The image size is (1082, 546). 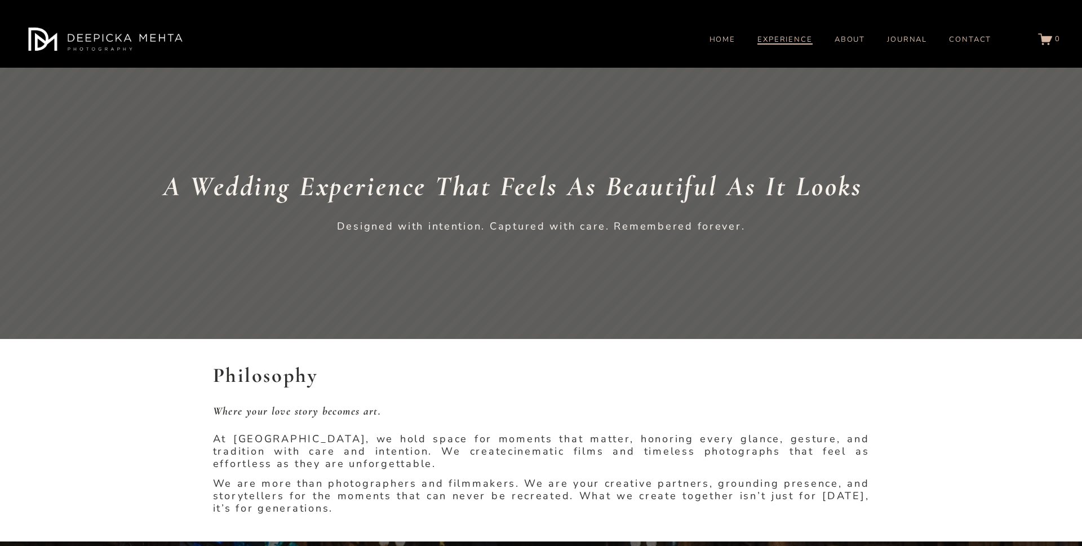 What do you see at coordinates (907, 40) in the screenshot?
I see `a: folder dropdown` at bounding box center [907, 40].